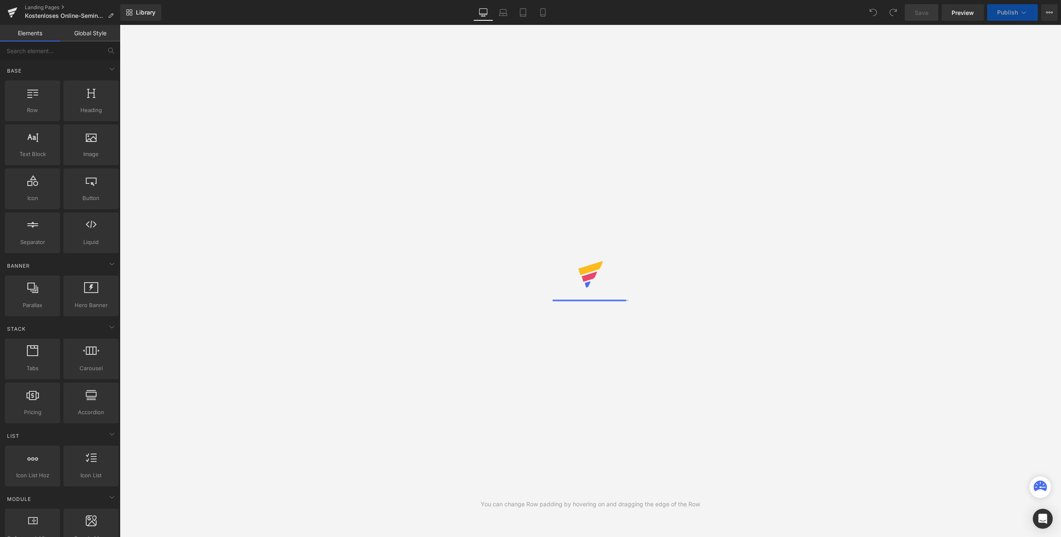 This screenshot has width=1061, height=537. I want to click on a: Preview, so click(963, 12).